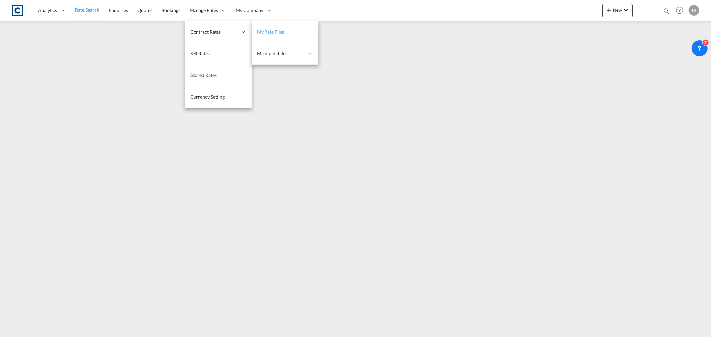 This screenshot has height=337, width=711. Describe the element at coordinates (680, 10) in the screenshot. I see `span: Help` at that location.